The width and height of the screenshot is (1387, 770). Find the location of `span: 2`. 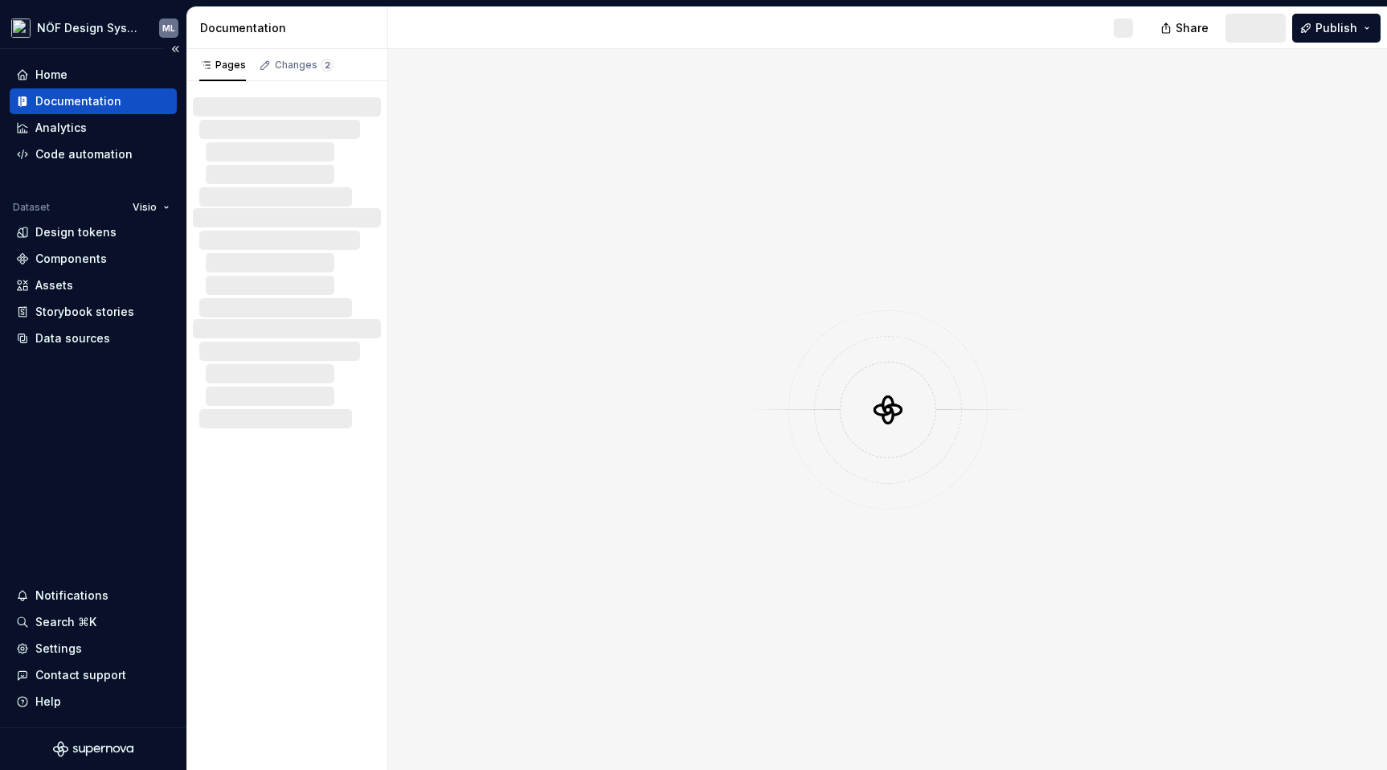

span: 2 is located at coordinates (327, 65).